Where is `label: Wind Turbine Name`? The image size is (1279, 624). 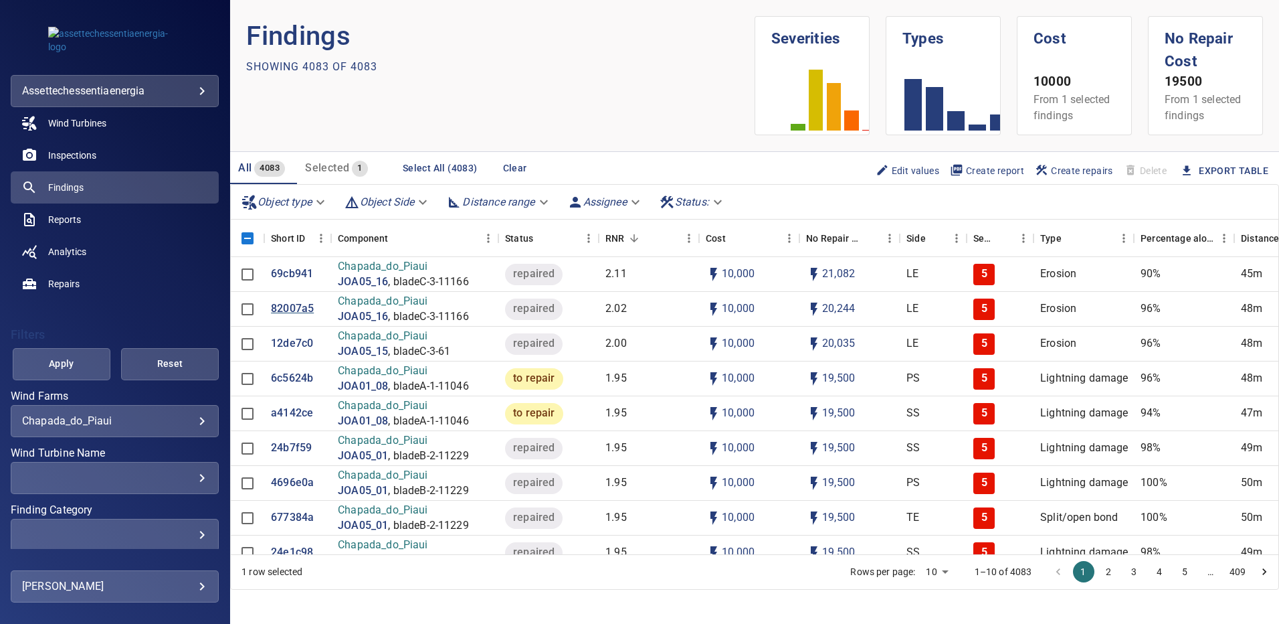 label: Wind Turbine Name is located at coordinates (114, 453).